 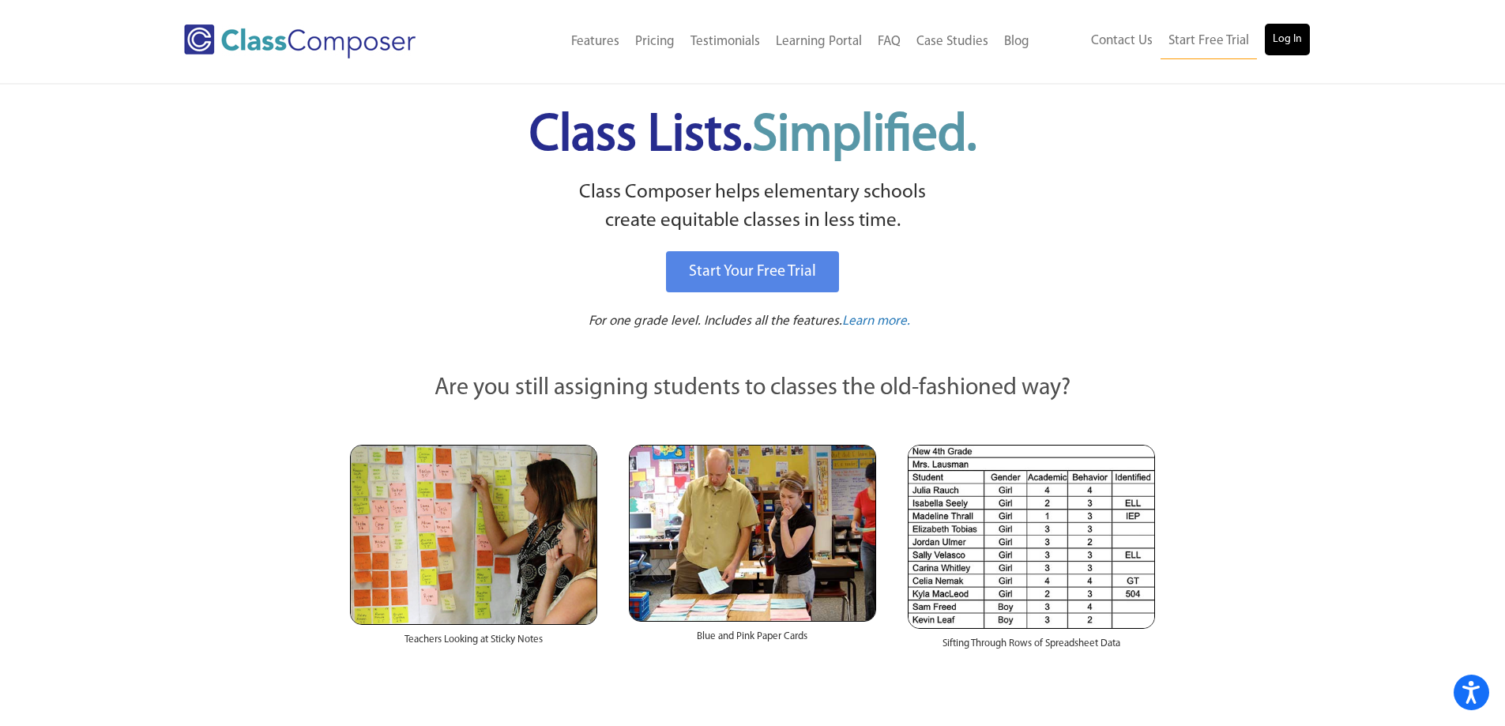 What do you see at coordinates (753, 136) in the screenshot?
I see `span: Class Lists.` at bounding box center [753, 136].